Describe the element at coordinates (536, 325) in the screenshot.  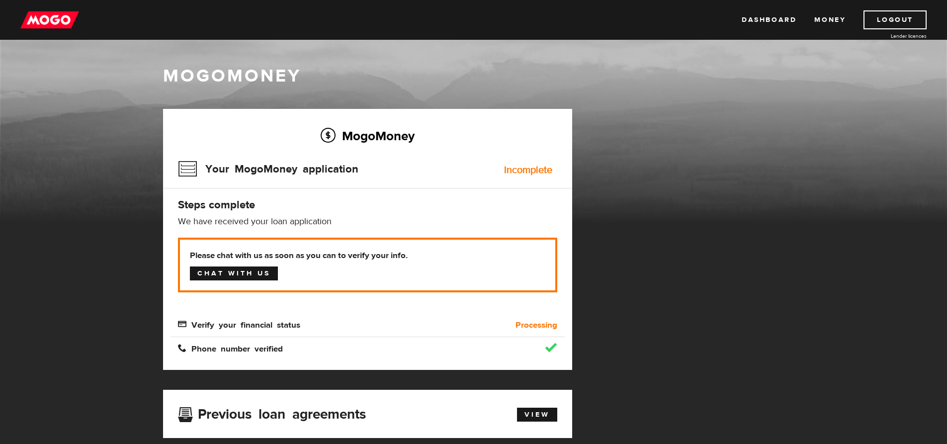
I see `b: Processing` at that location.